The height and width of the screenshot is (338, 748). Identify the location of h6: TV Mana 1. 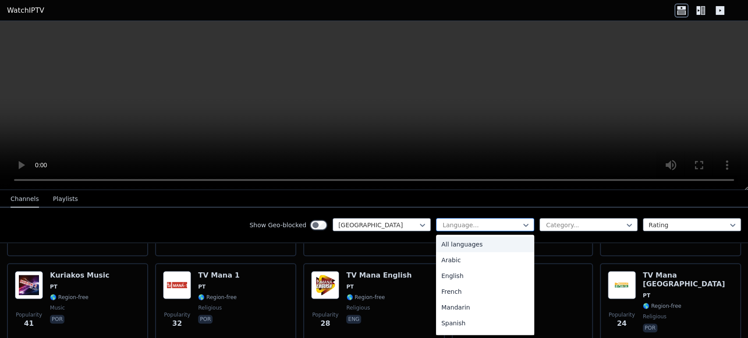
(219, 276).